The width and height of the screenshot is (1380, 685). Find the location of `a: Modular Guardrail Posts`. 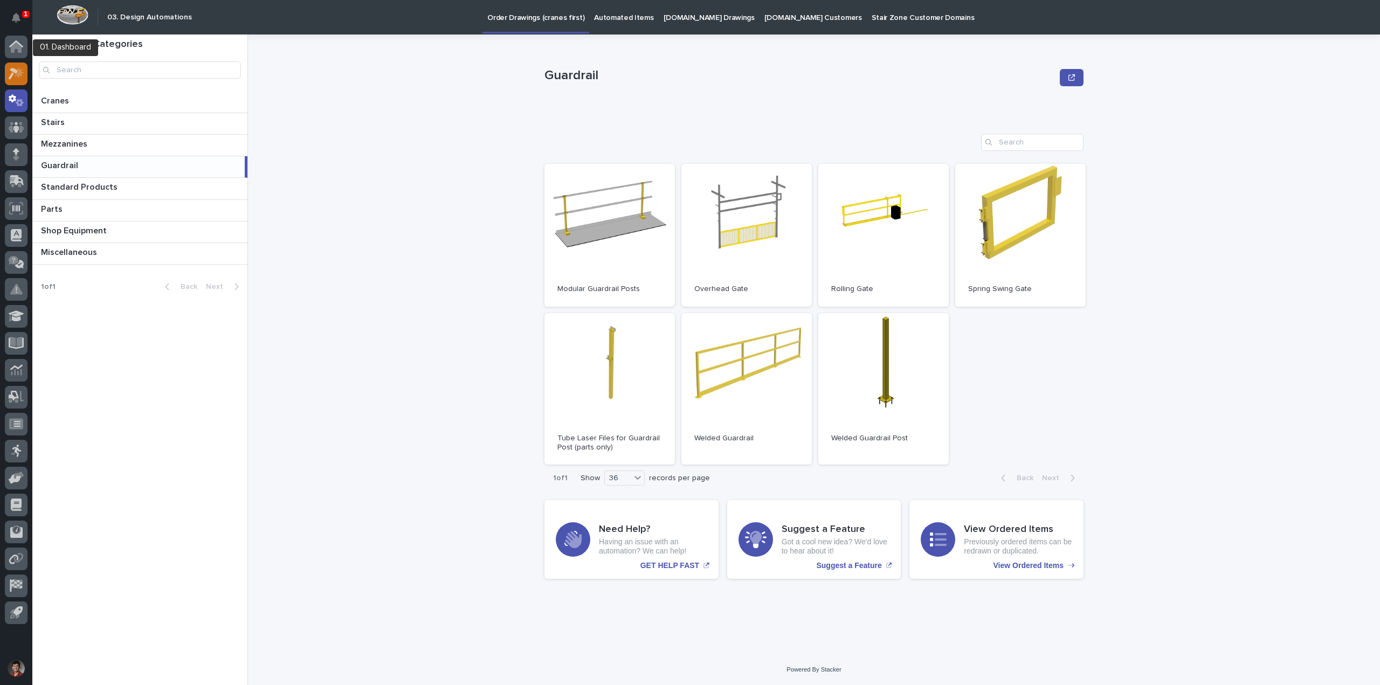

a: Modular Guardrail Posts is located at coordinates (610, 235).